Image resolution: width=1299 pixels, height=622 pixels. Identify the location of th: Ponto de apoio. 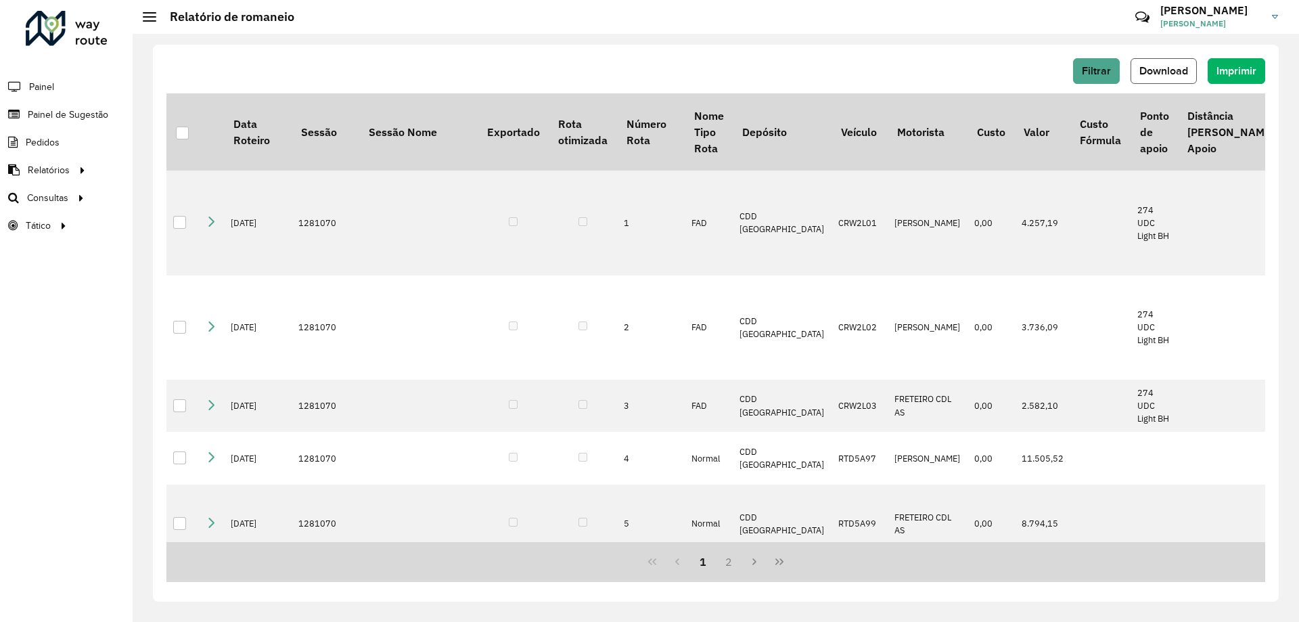
(1155, 132).